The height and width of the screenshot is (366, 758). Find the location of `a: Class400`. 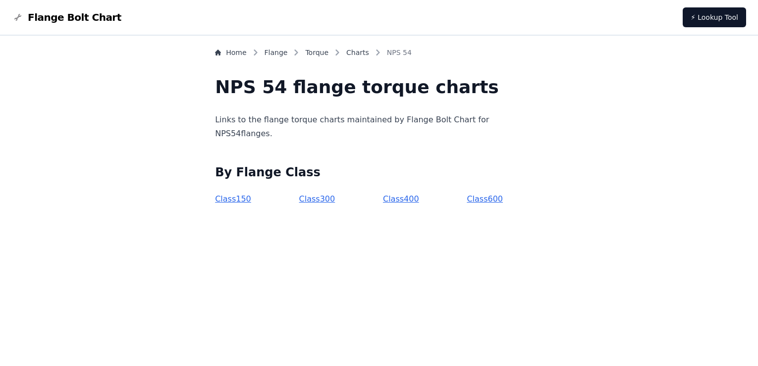

a: Class400 is located at coordinates (401, 199).